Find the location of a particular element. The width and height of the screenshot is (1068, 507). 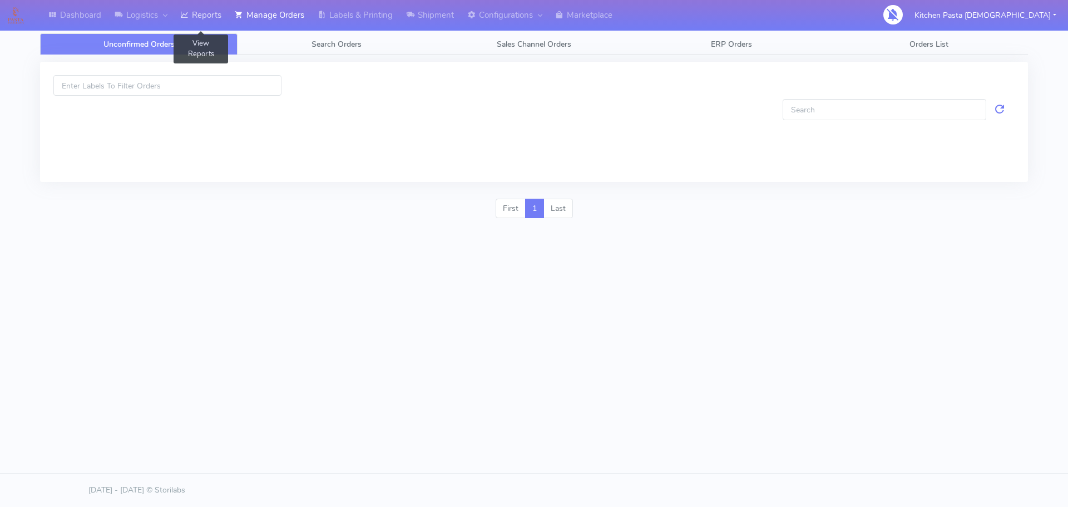

span: Unconfirmed Orders is located at coordinates (139, 44).